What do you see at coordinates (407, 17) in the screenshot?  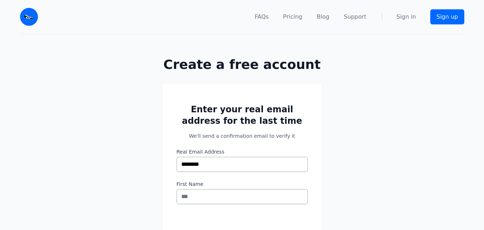 I see `a: Sign in` at bounding box center [407, 17].